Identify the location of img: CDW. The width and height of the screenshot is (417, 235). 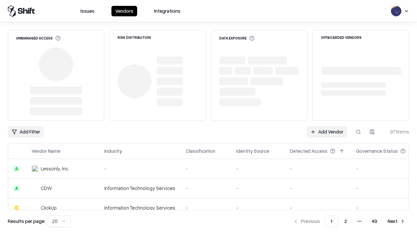
(35, 188).